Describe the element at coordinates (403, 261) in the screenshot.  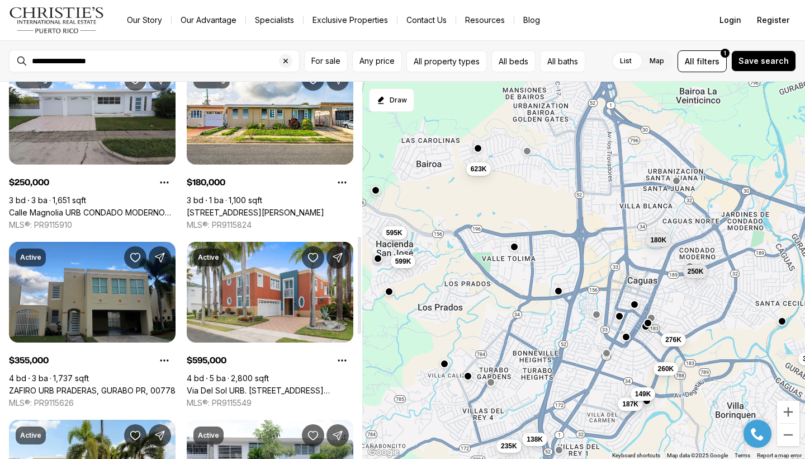
I see `button: 599K` at that location.